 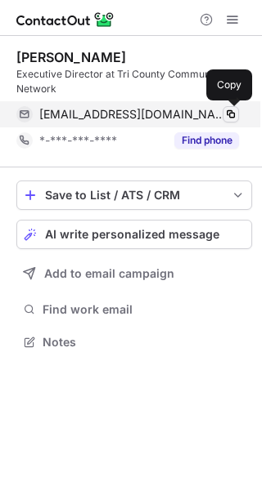 What do you see at coordinates (134, 82) in the screenshot?
I see `div: Executive Director at Tri County Community Network` at bounding box center [134, 82].